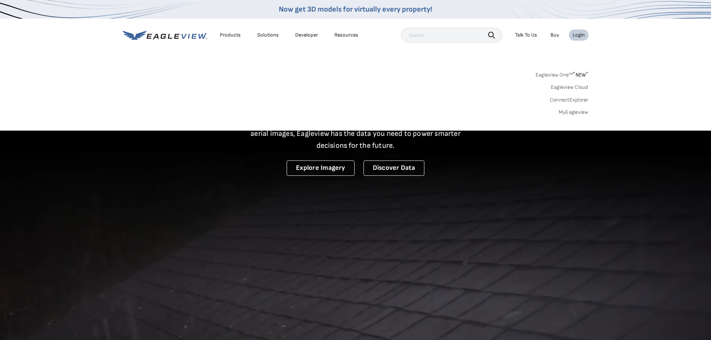 The height and width of the screenshot is (340, 711). Describe the element at coordinates (562, 73) in the screenshot. I see `a: Eagleview One™*NEW*` at that location.